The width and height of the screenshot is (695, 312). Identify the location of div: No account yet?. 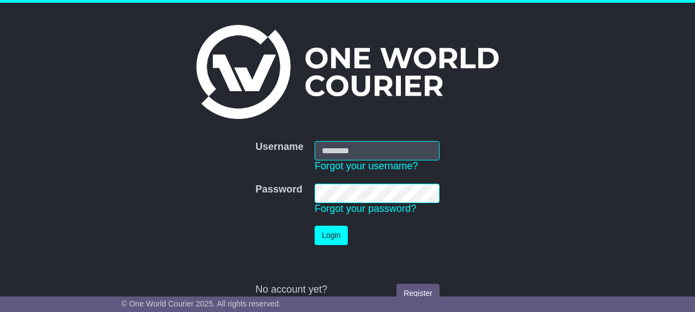
(347, 290).